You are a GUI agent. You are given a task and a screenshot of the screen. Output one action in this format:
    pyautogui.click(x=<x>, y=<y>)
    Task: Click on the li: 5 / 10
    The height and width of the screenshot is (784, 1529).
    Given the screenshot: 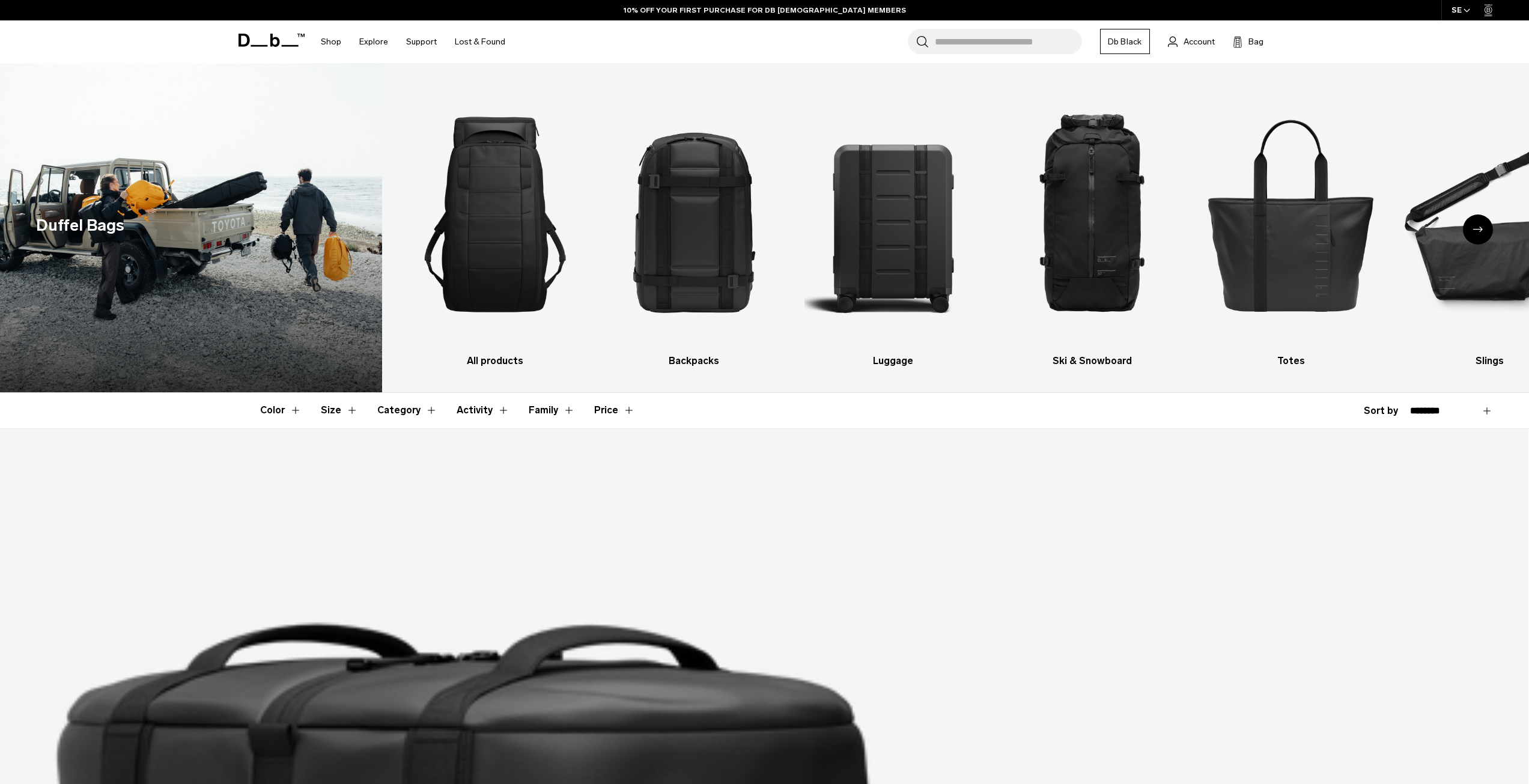 What is the action you would take?
    pyautogui.click(x=1291, y=225)
    